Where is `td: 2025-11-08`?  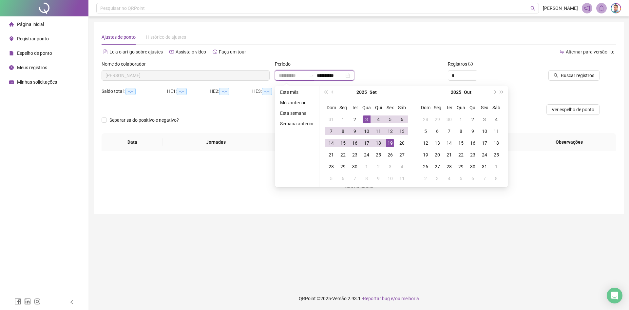
td: 2025-11-08 is located at coordinates (496, 178).